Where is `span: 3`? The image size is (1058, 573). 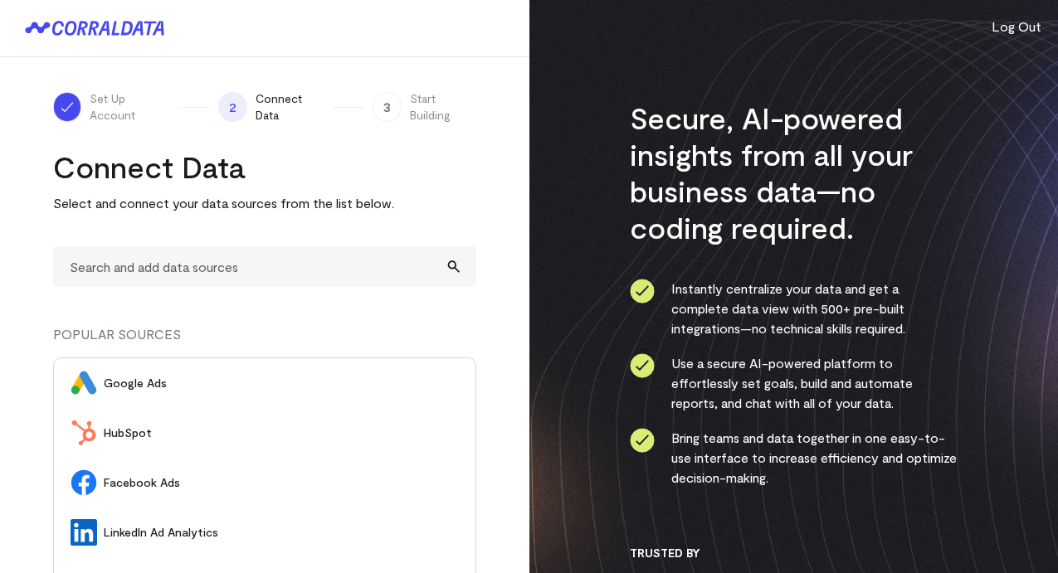
span: 3 is located at coordinates (387, 107).